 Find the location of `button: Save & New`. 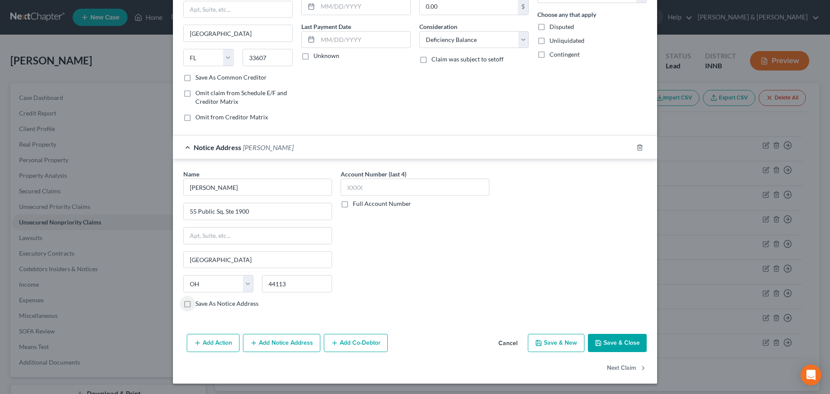

button: Save & New is located at coordinates (556, 343).